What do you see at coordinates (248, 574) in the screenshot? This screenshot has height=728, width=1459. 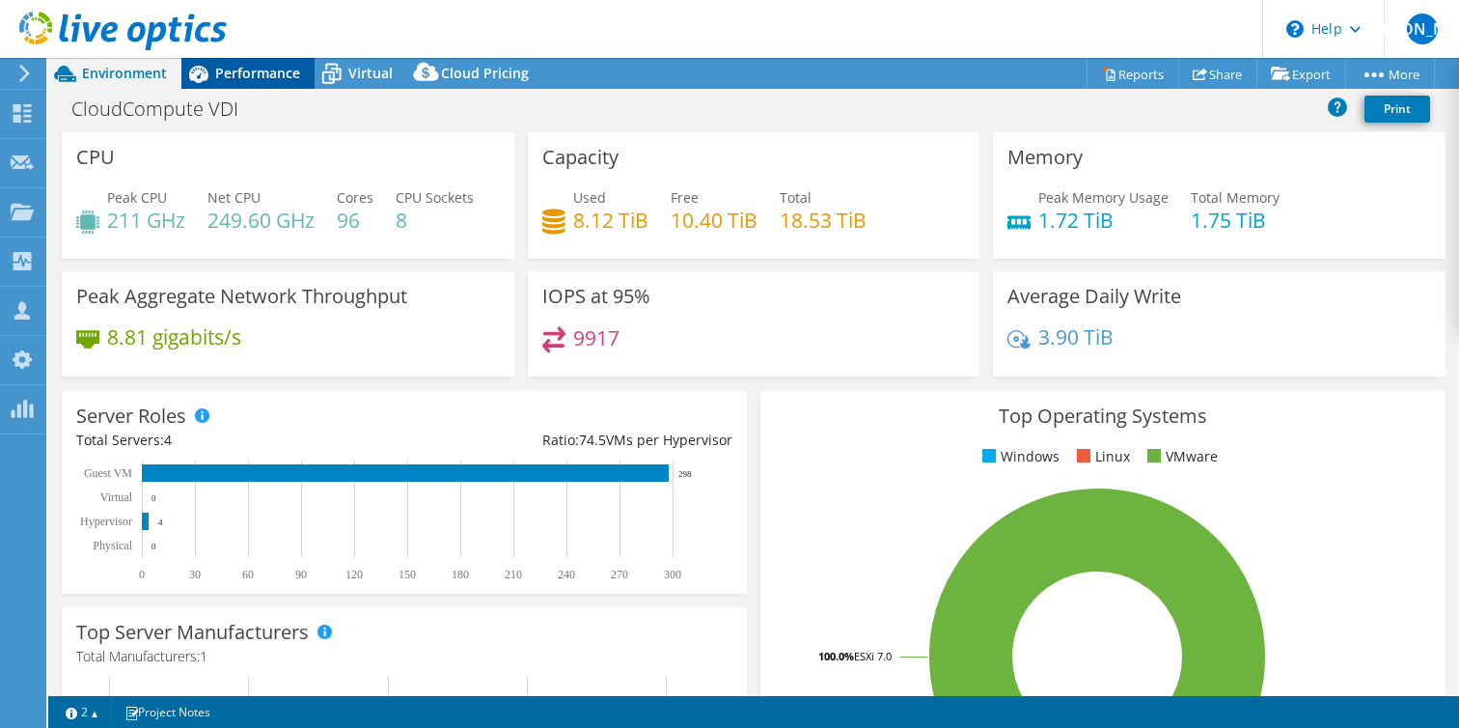 I see `text: 60` at bounding box center [248, 574].